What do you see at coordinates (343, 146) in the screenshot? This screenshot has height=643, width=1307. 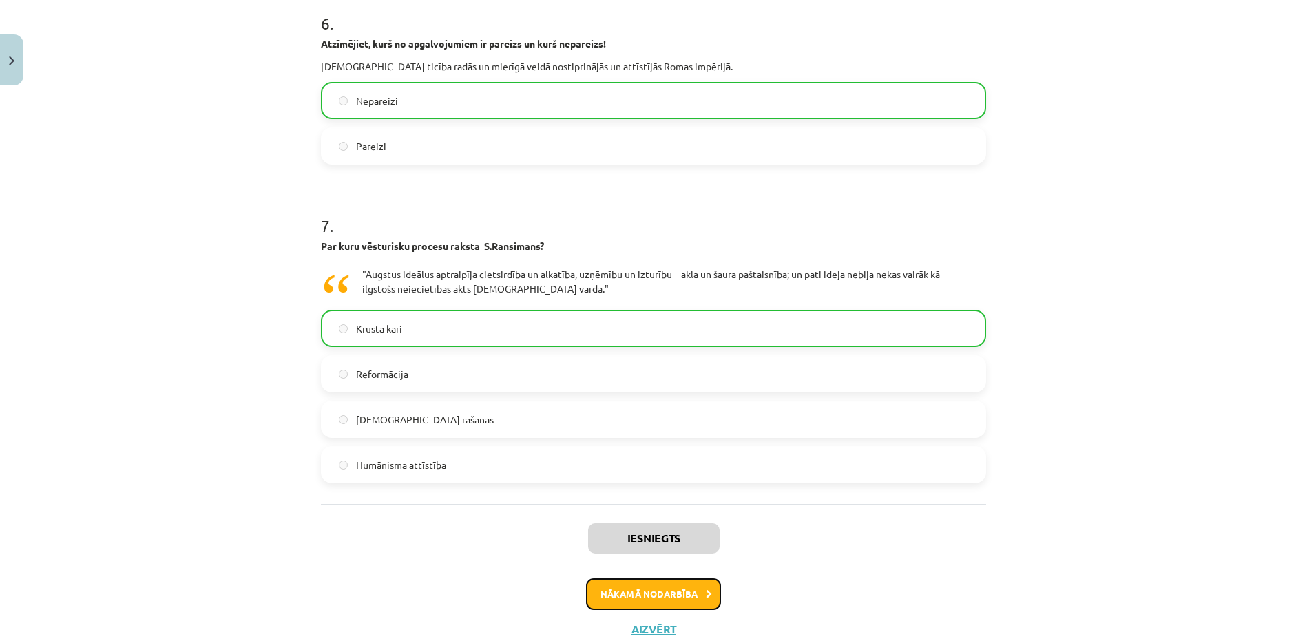 I see `input: Pareizi` at bounding box center [343, 146].